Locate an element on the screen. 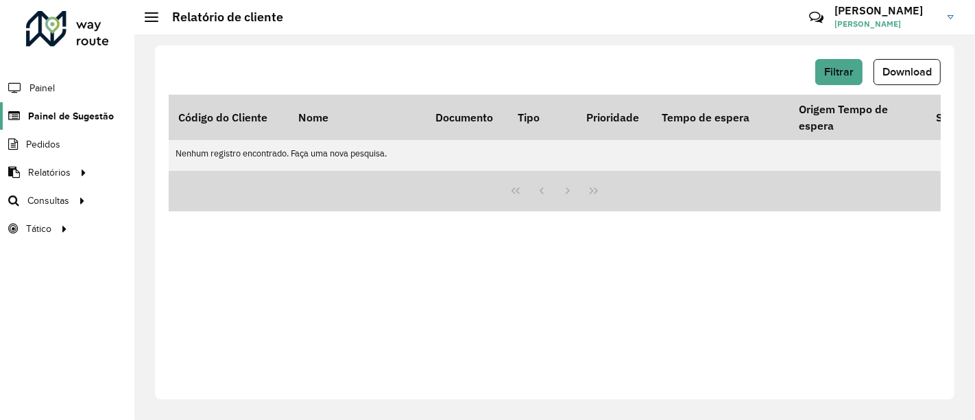 The width and height of the screenshot is (975, 420). th: Tipo is located at coordinates (542, 117).